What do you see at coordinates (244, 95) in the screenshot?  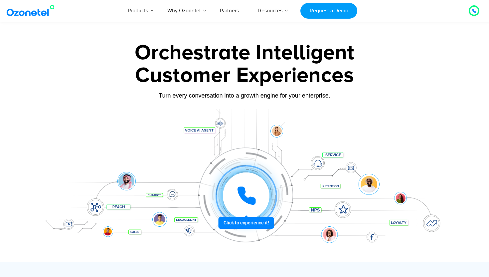 I see `div: Turn every conversation into a growth engine for your enterprise.` at bounding box center [244, 95].